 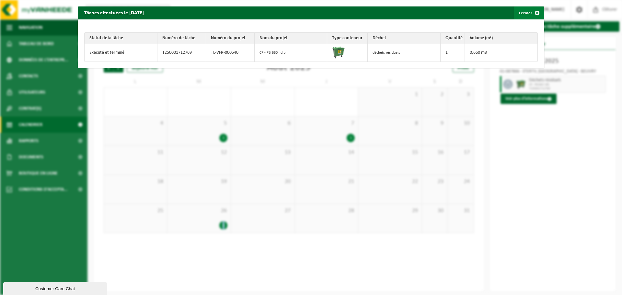 I want to click on th: Numéro de tâche, so click(x=182, y=38).